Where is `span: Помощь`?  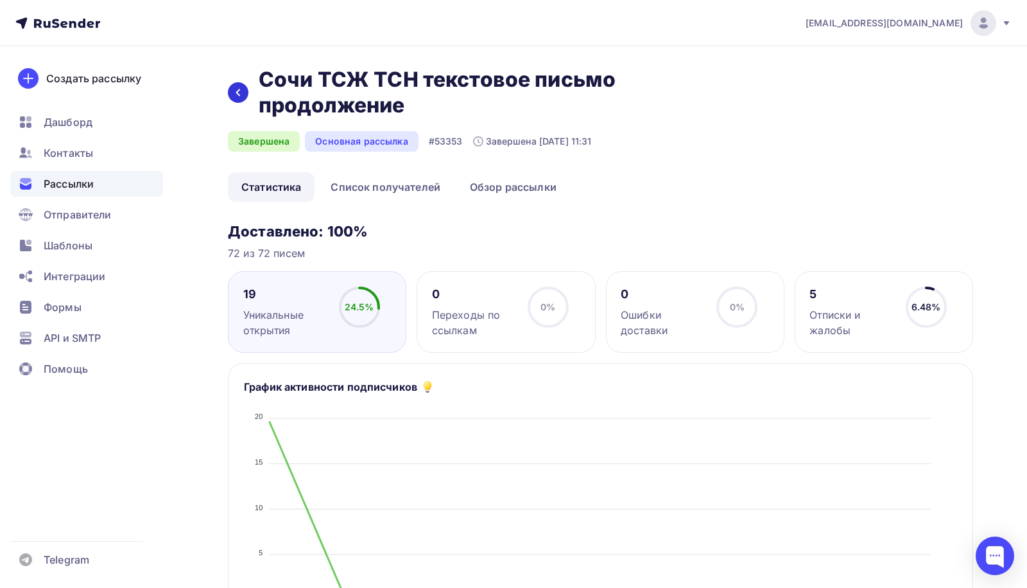
span: Помощь is located at coordinates (65, 369).